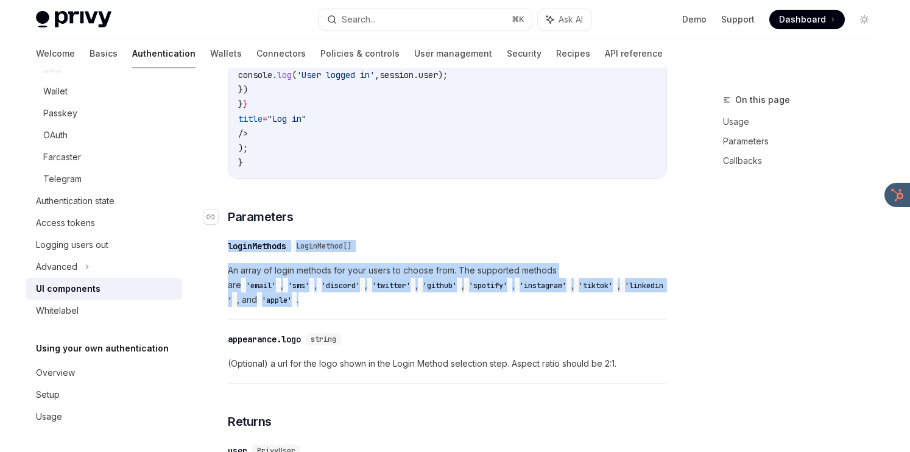  What do you see at coordinates (62, 157) in the screenshot?
I see `div: Farcaster` at bounding box center [62, 157].